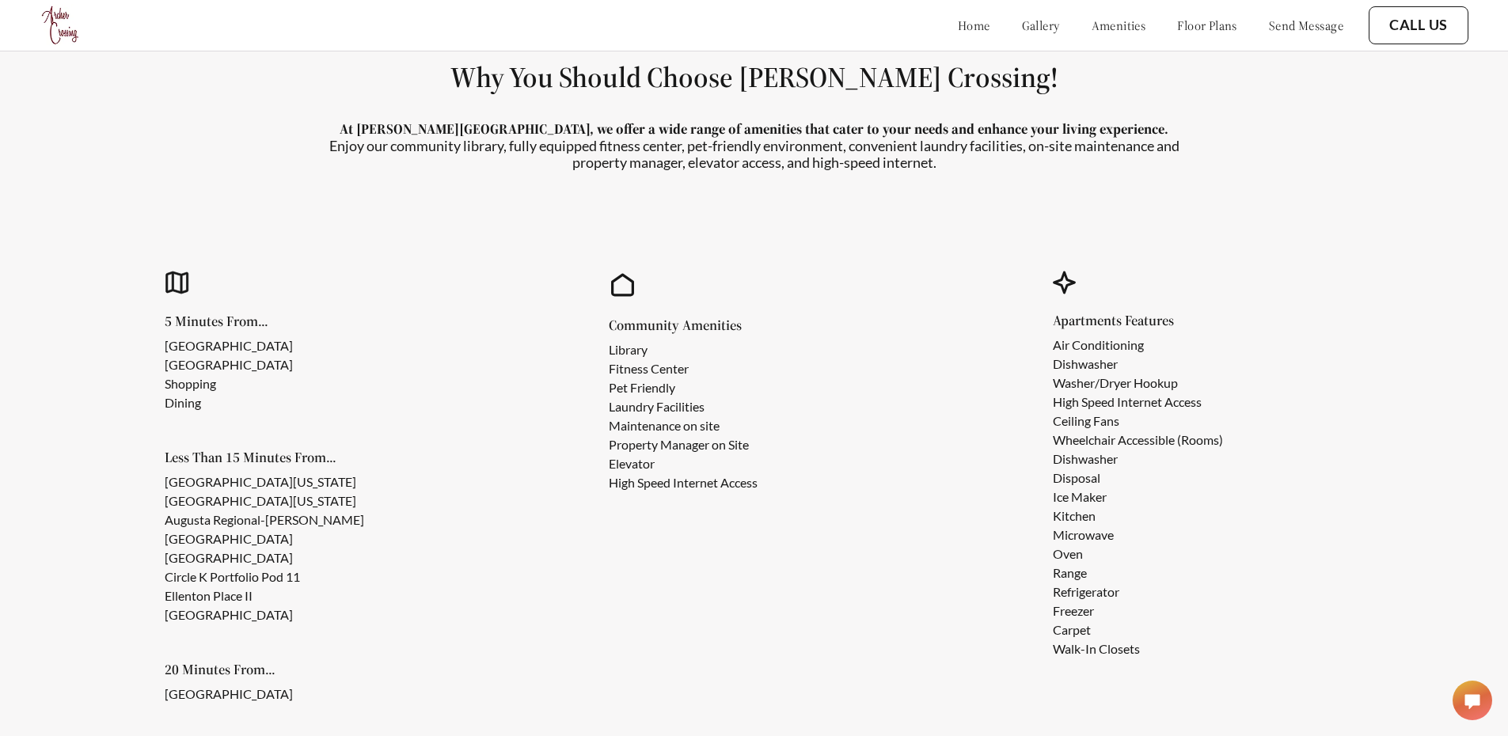 The image size is (1508, 736). I want to click on li: Range, so click(1137, 573).